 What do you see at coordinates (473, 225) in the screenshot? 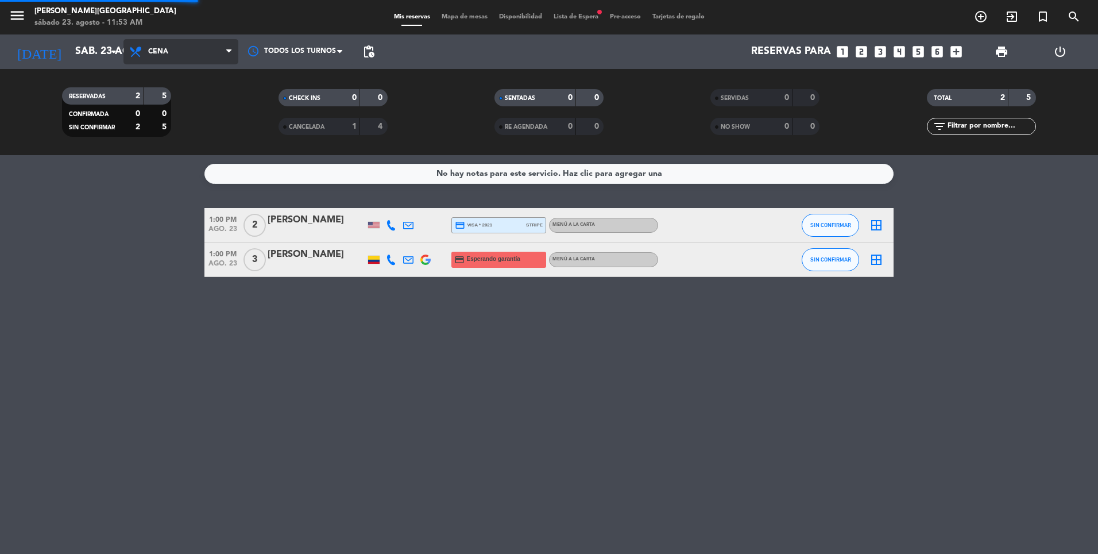
I see `span: visa * 2021` at bounding box center [473, 225].